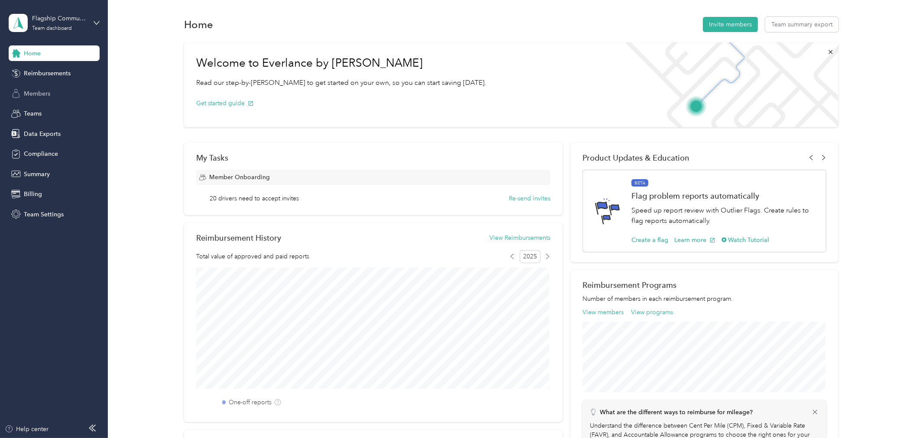  What do you see at coordinates (255, 198) in the screenshot?
I see `span: 20 drivers need to accept invites` at bounding box center [255, 198].